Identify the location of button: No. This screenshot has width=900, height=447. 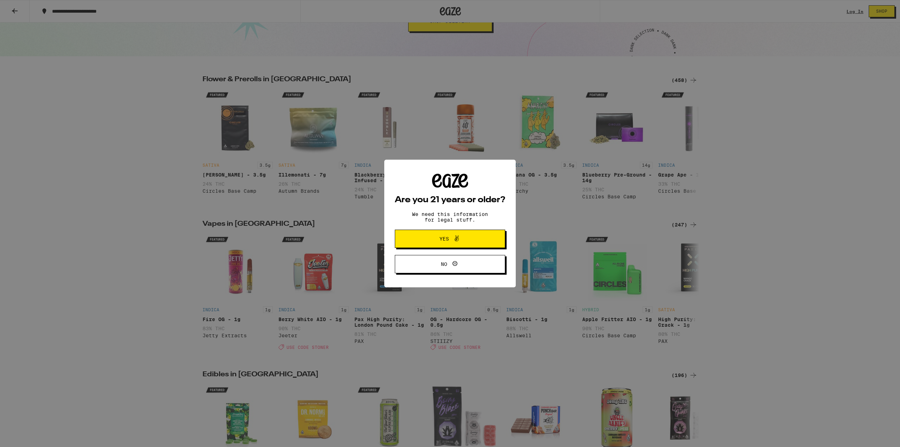
(450, 264).